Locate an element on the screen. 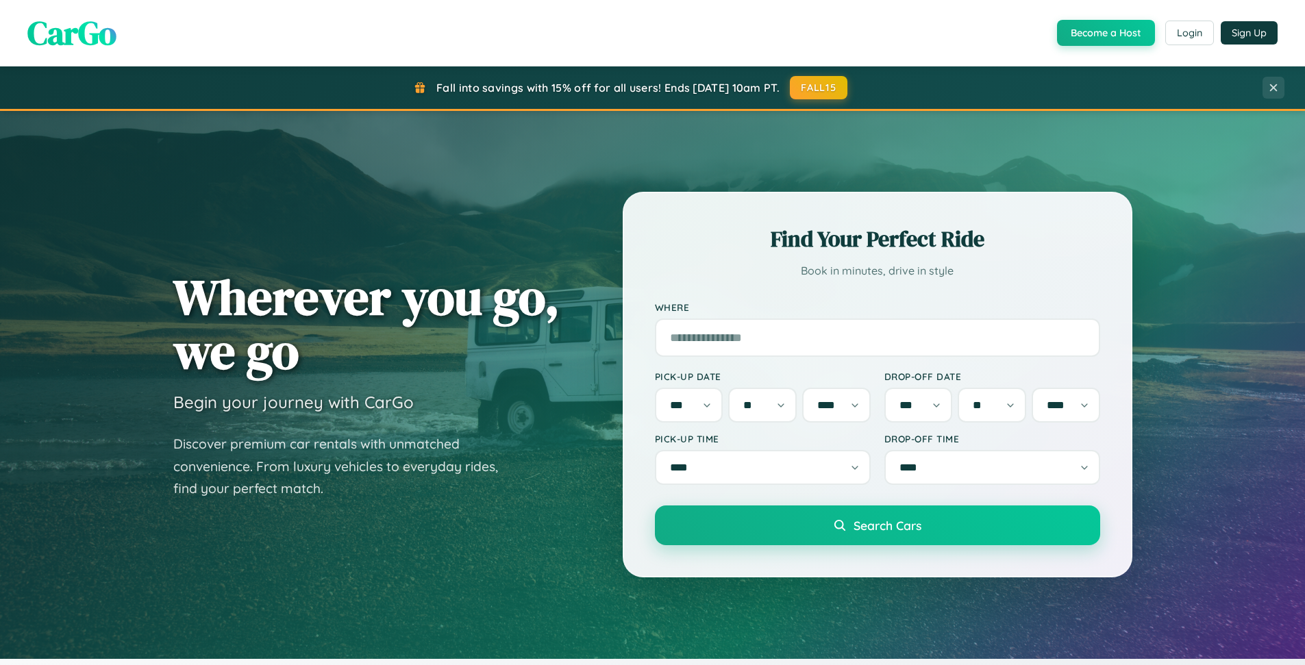 The width and height of the screenshot is (1305, 665). span: Search Cars is located at coordinates (887, 525).